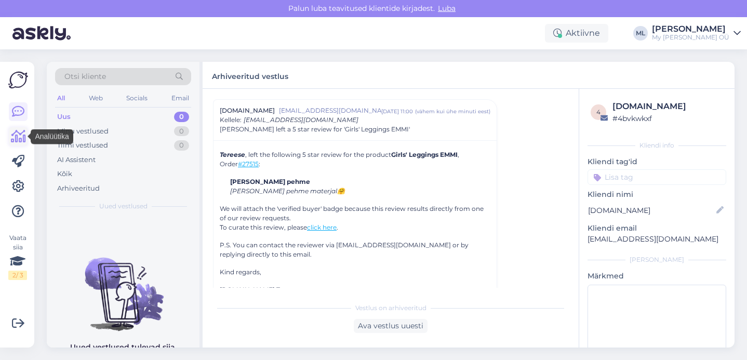  What do you see at coordinates (83, 131) in the screenshot?
I see `div: Minu vestlused` at bounding box center [83, 131].